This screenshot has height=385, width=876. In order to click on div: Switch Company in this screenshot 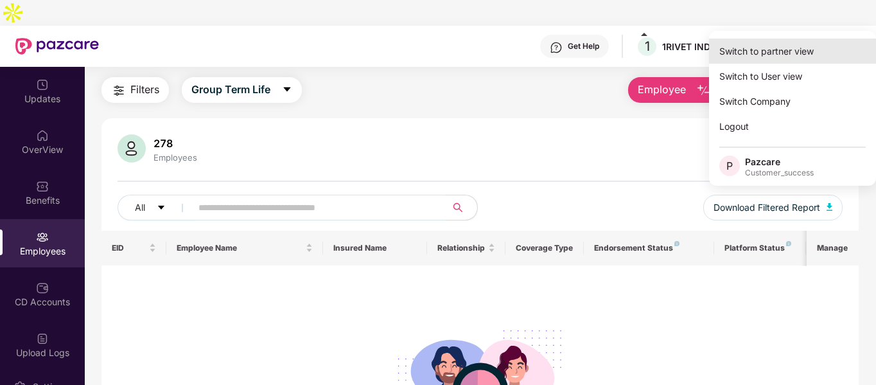, I will do `click(792, 101)`.